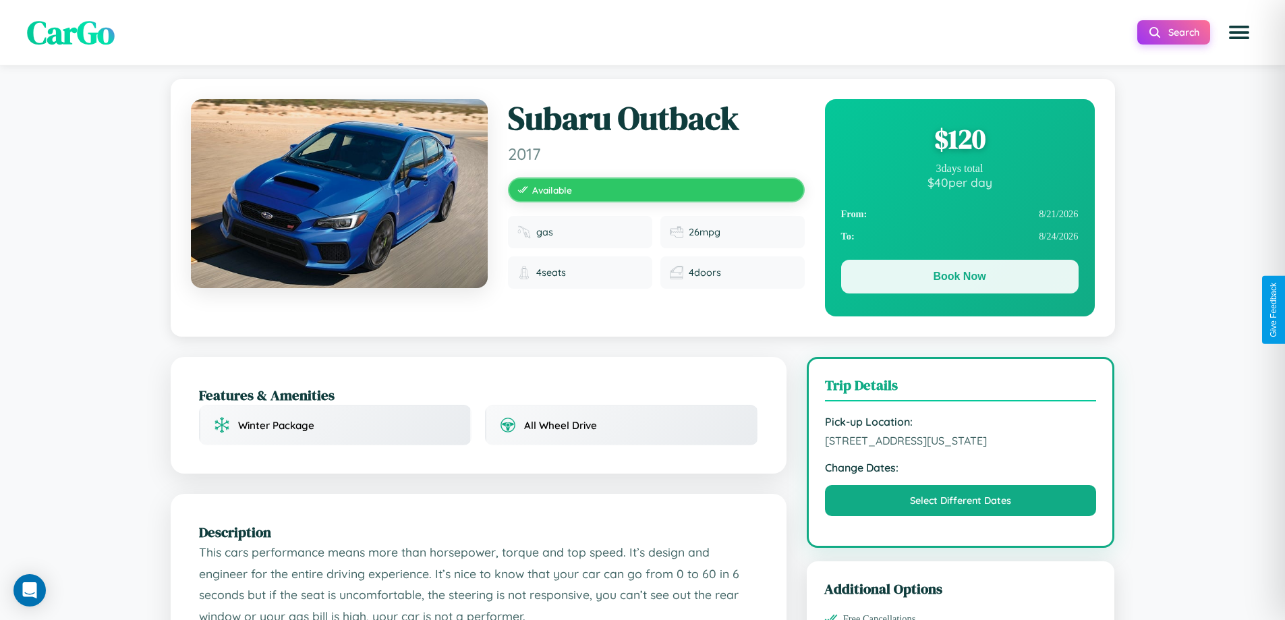 The image size is (1285, 620). Describe the element at coordinates (478, 395) in the screenshot. I see `h2: Features & Amenities` at that location.